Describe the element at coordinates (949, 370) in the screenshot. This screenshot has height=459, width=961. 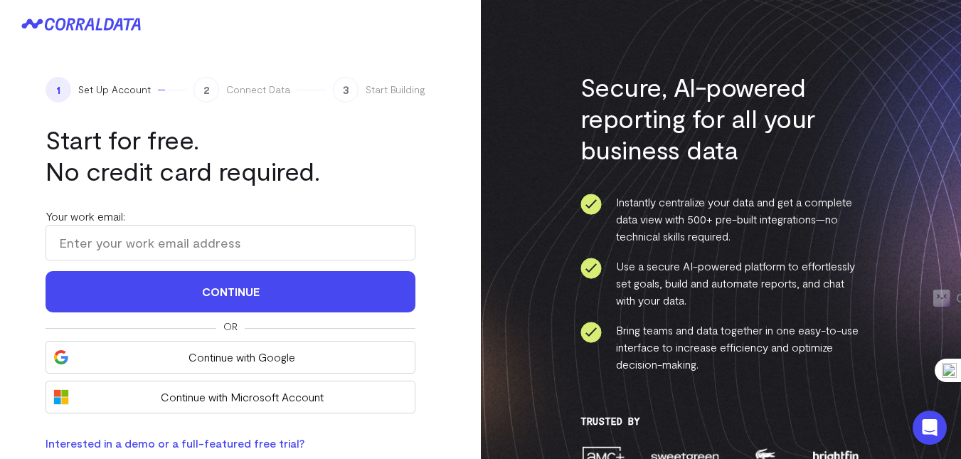
I see `img: one_i.png` at that location.